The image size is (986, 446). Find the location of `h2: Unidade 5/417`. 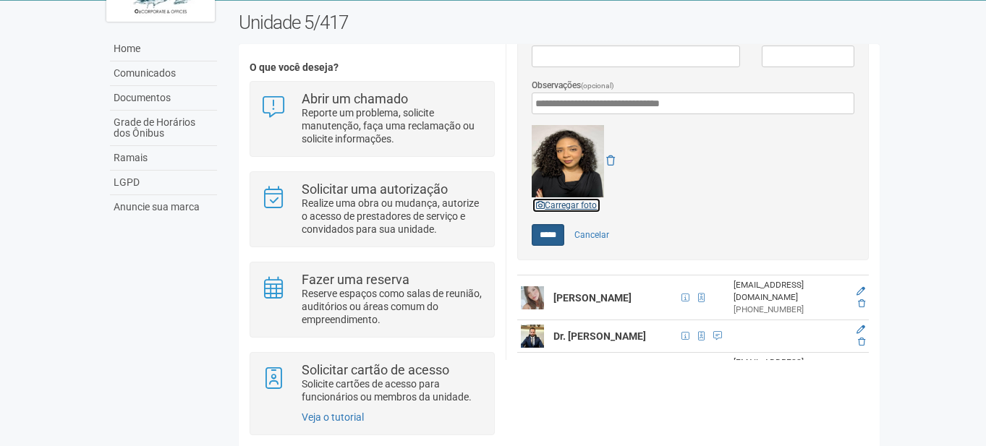

h2: Unidade 5/417 is located at coordinates (559, 22).